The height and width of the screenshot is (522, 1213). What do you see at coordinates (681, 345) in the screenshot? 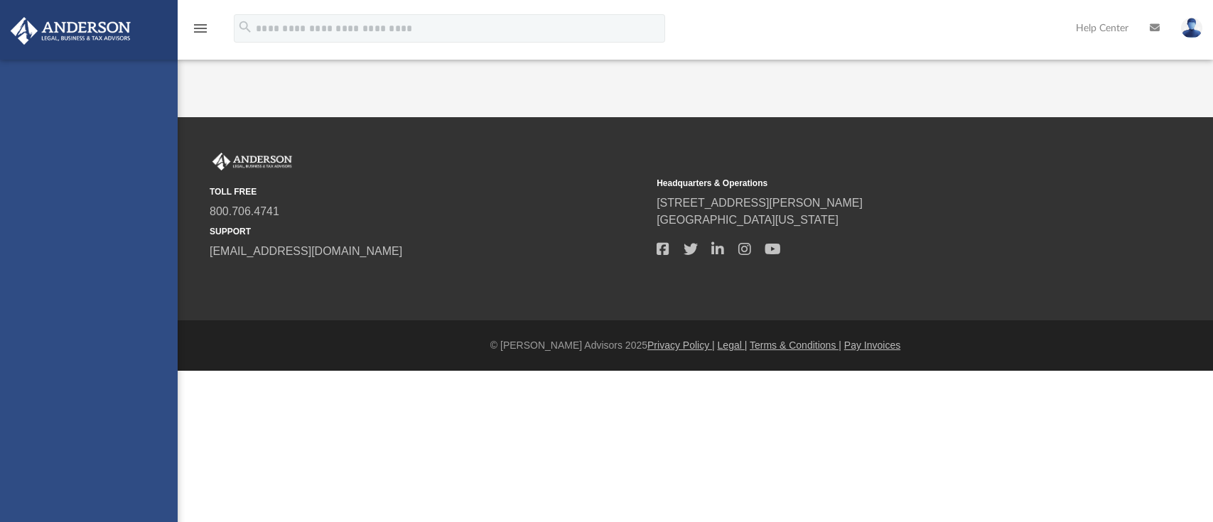
I see `a: Privacy Policy |` at bounding box center [681, 345].